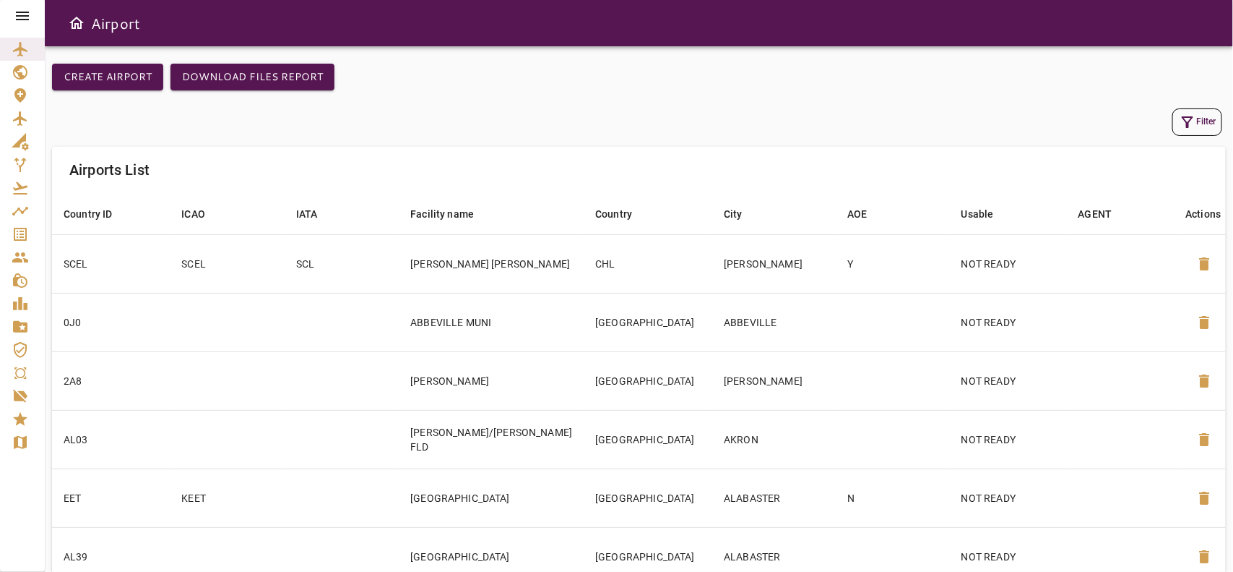 Image resolution: width=1233 pixels, height=572 pixels. I want to click on h6: Airport, so click(116, 23).